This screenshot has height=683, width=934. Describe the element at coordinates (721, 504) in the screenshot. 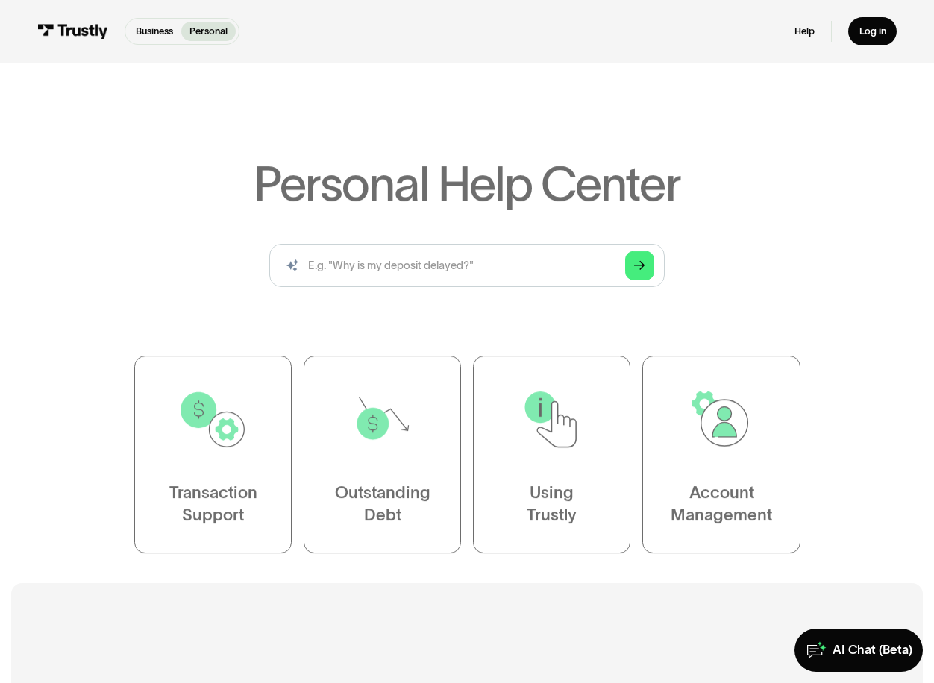

I see `div: Account Management` at that location.